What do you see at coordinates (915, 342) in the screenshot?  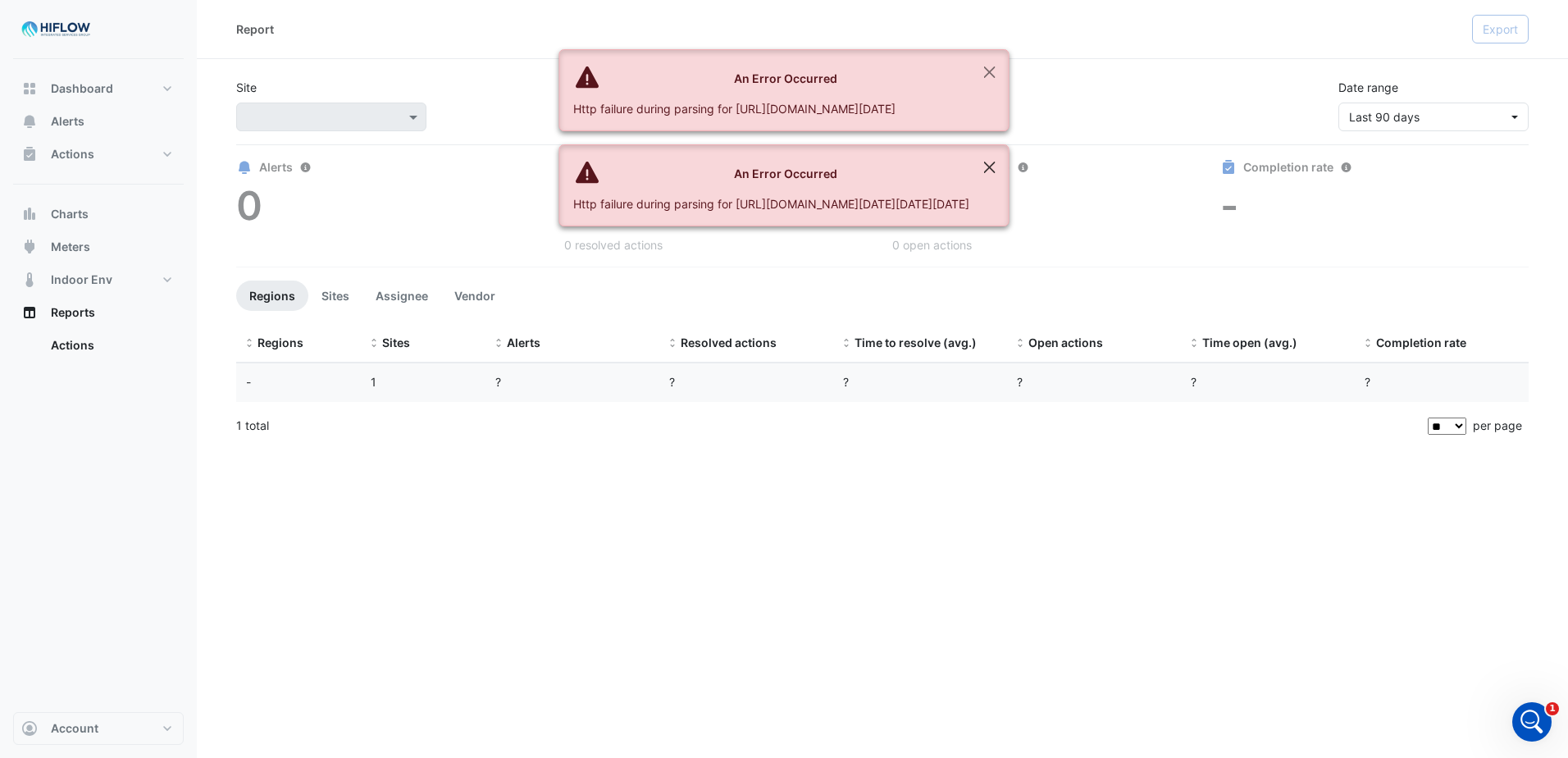 I see `span: Time to resolve (avg.)` at bounding box center [915, 342].